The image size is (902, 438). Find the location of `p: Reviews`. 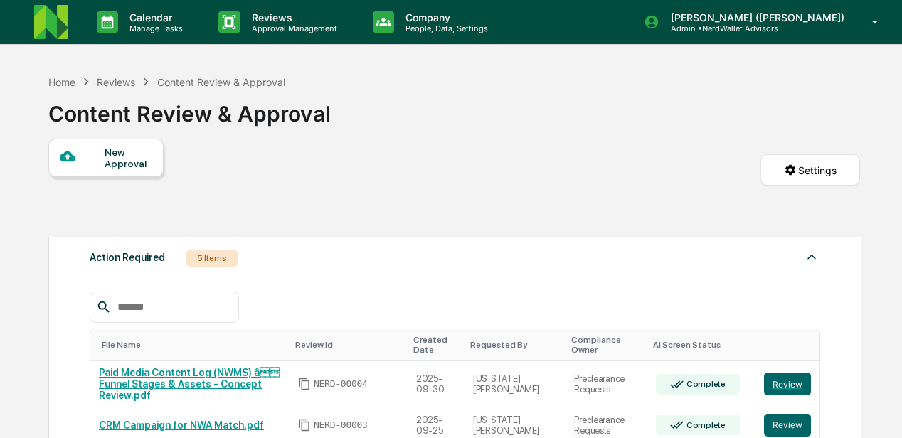

p: Reviews is located at coordinates (292, 17).